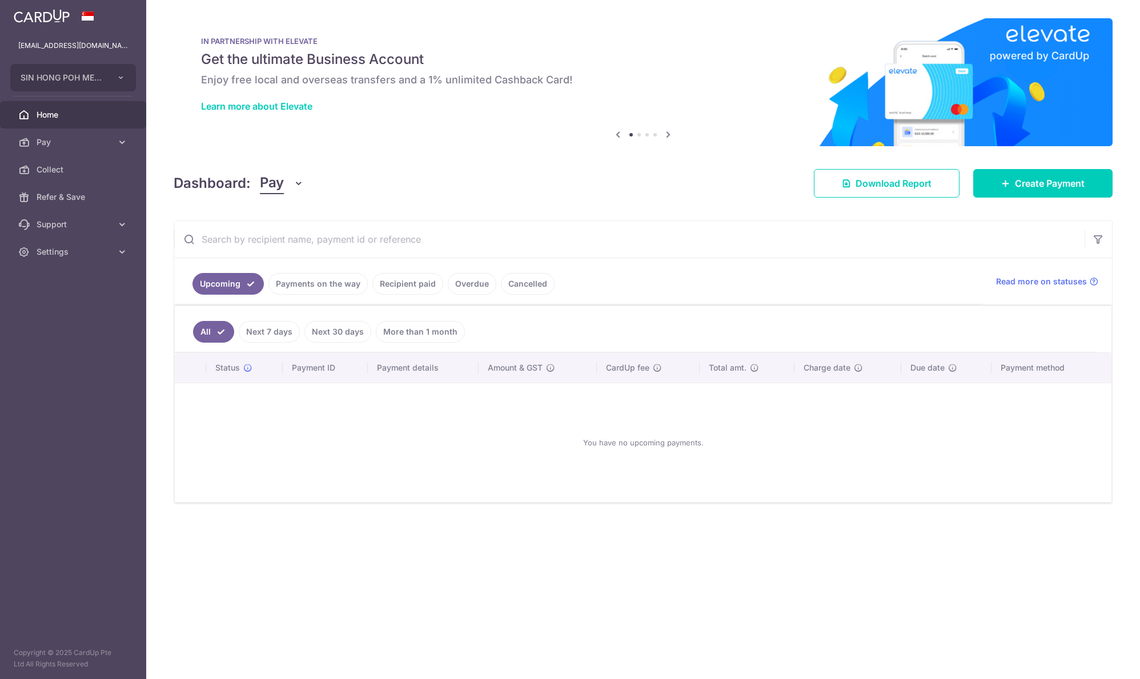 This screenshot has width=1140, height=679. Describe the element at coordinates (1047, 282) in the screenshot. I see `a: Read more on statuses` at that location.